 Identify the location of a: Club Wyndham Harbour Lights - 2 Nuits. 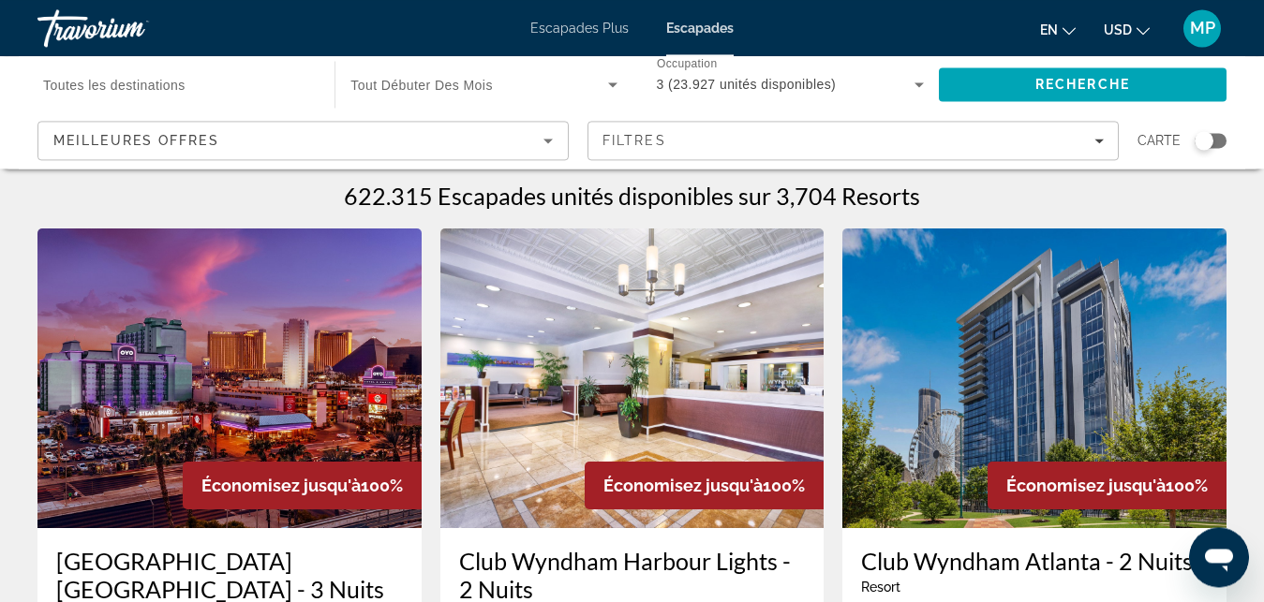
(632, 379).